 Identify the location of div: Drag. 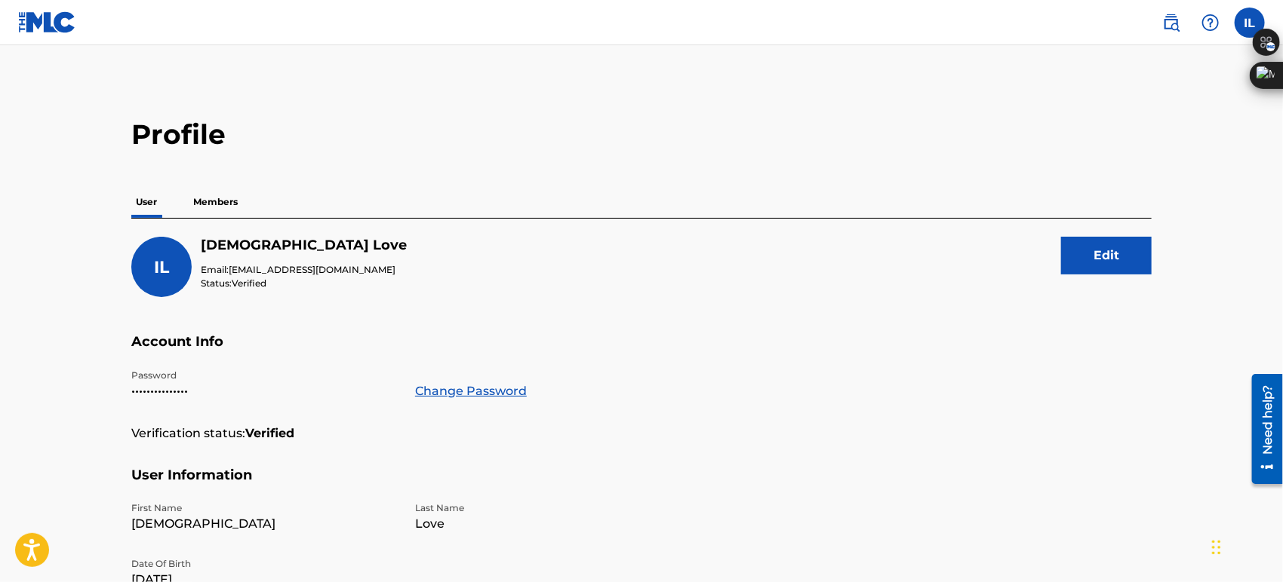
(1216, 548).